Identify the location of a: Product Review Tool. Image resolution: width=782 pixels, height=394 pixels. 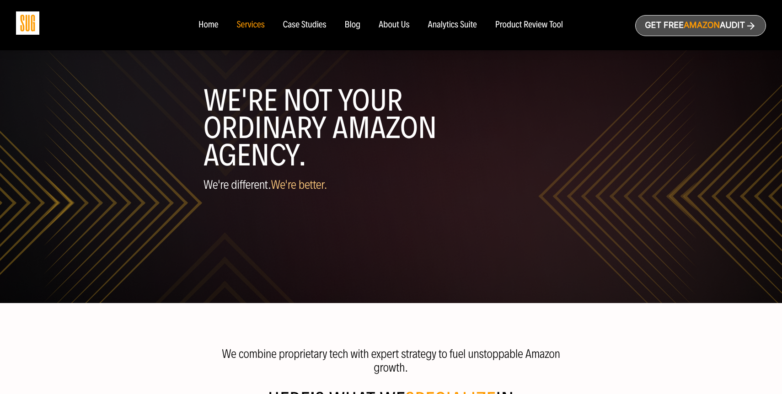
(529, 25).